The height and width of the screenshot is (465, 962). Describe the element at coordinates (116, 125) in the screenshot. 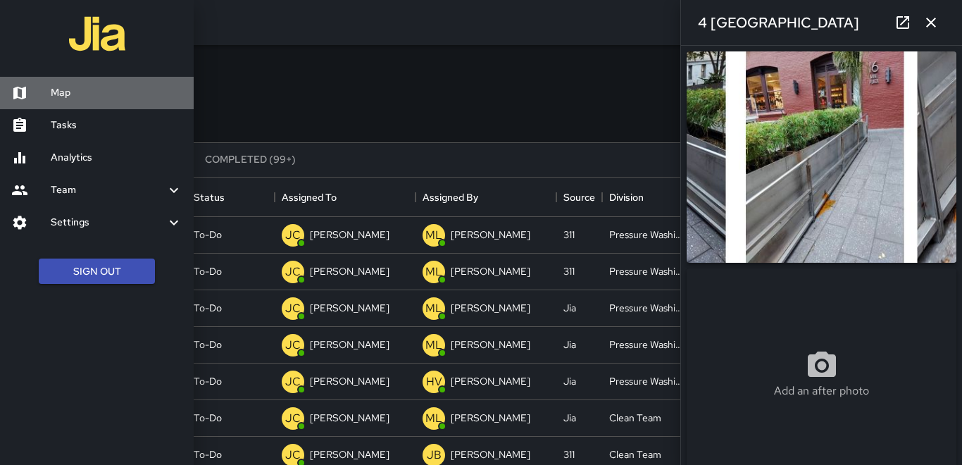

I see `h6: Tasks` at that location.